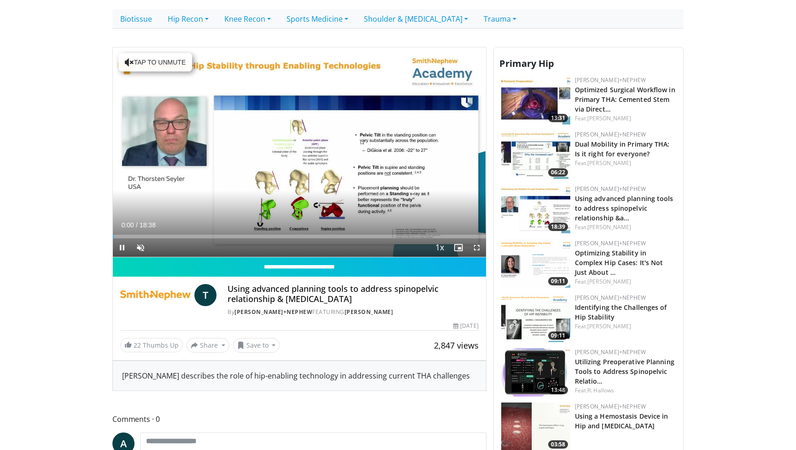 The image size is (796, 450). I want to click on a: Using advanced planning tools to address spinopelvic relationship &a…, so click(624, 208).